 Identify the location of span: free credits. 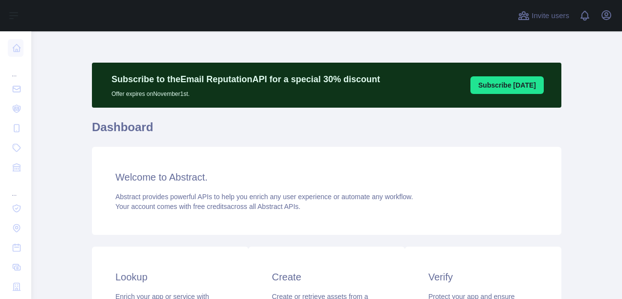
(210, 206).